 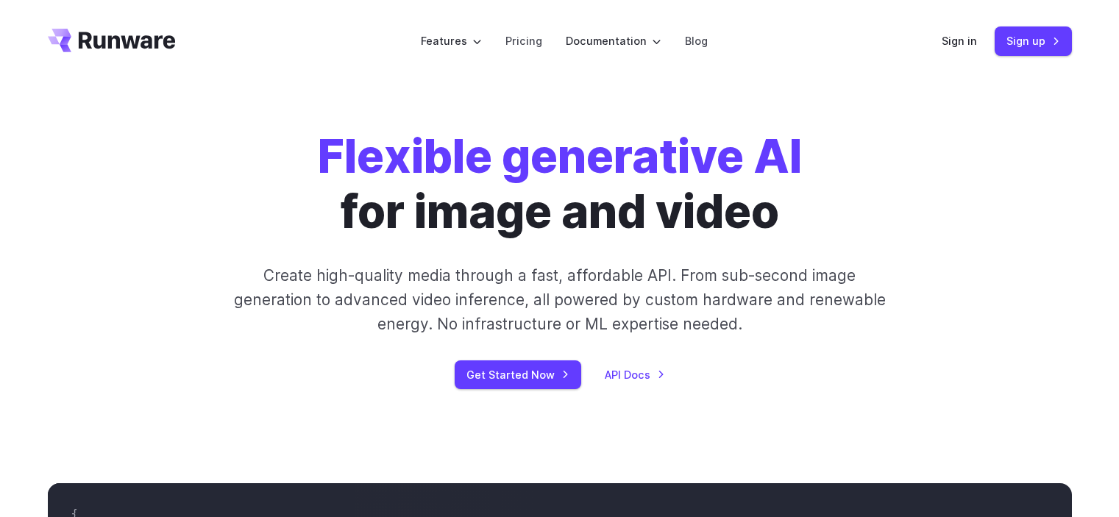 I want to click on label: Features, so click(x=451, y=40).